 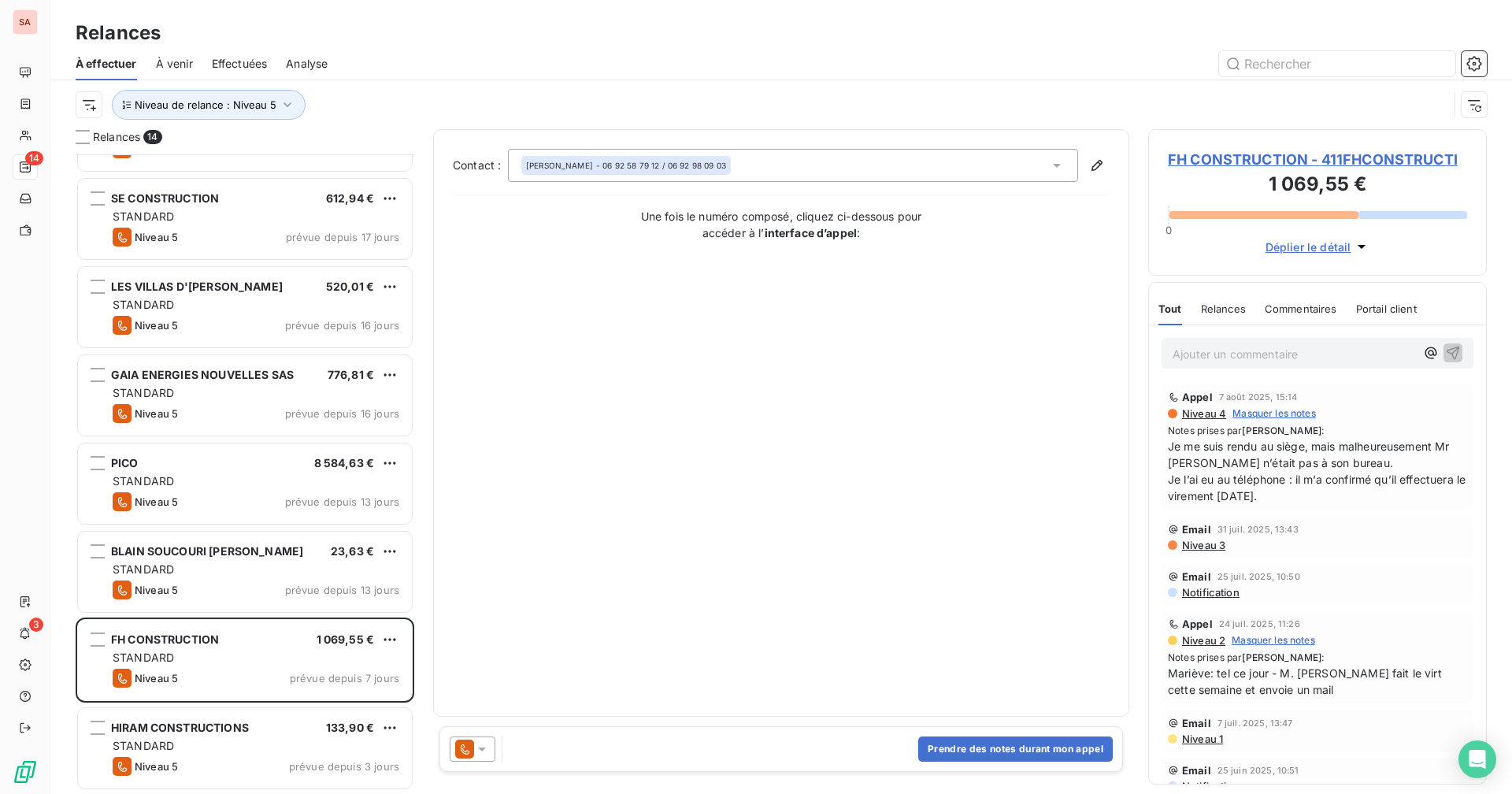 What do you see at coordinates (1258, 529) in the screenshot?
I see `span: 31 juil. 2025, 13:43` at bounding box center [1258, 529].